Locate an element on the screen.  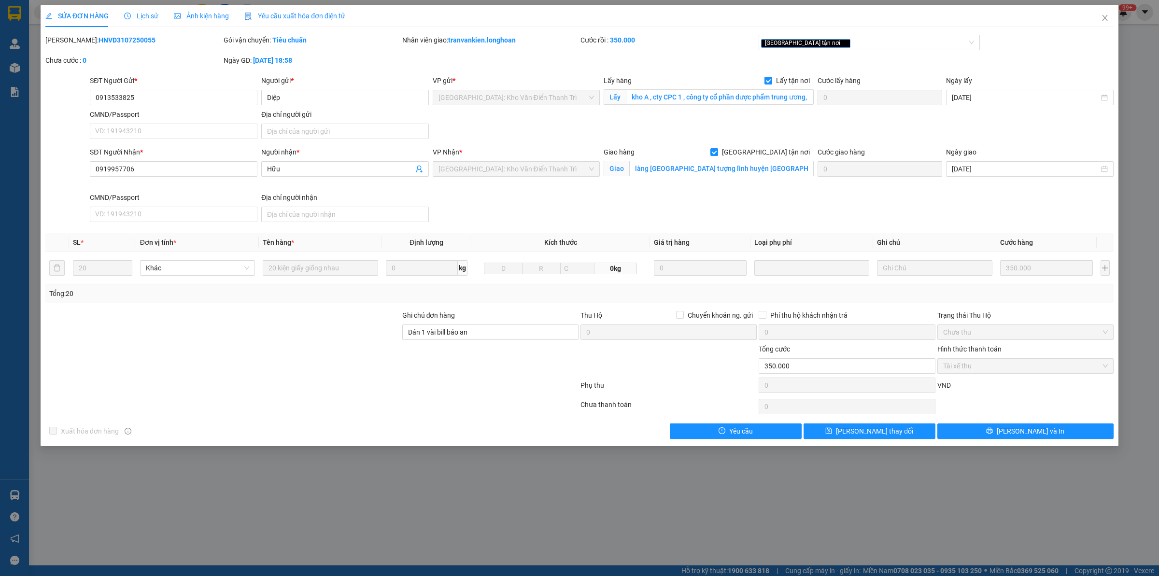
input: VD: Bàn, Ghế is located at coordinates (320, 268).